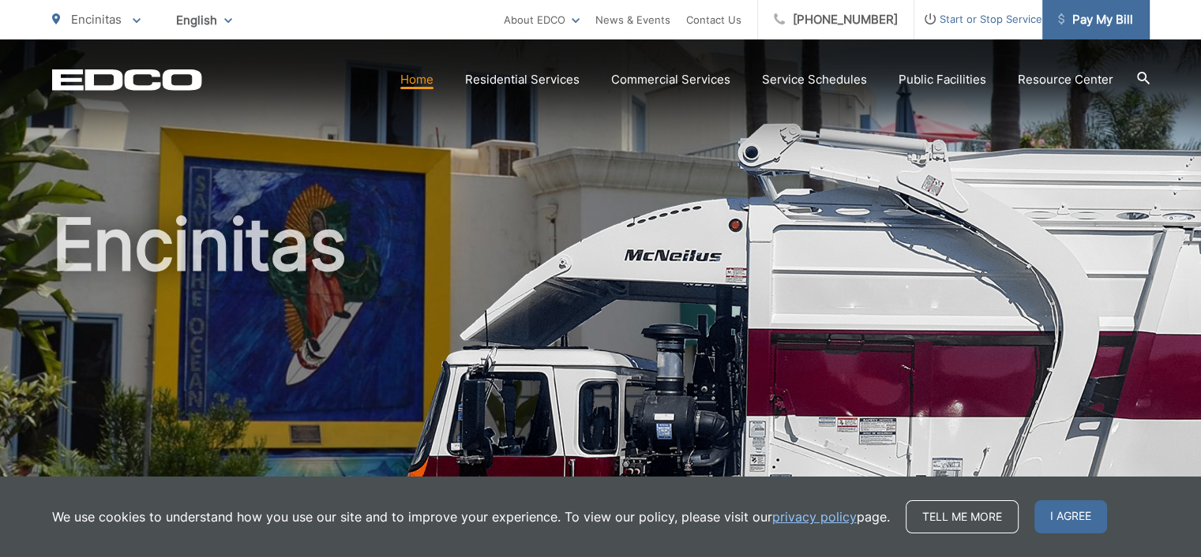 The width and height of the screenshot is (1201, 557). I want to click on a: Commercial Services, so click(670, 80).